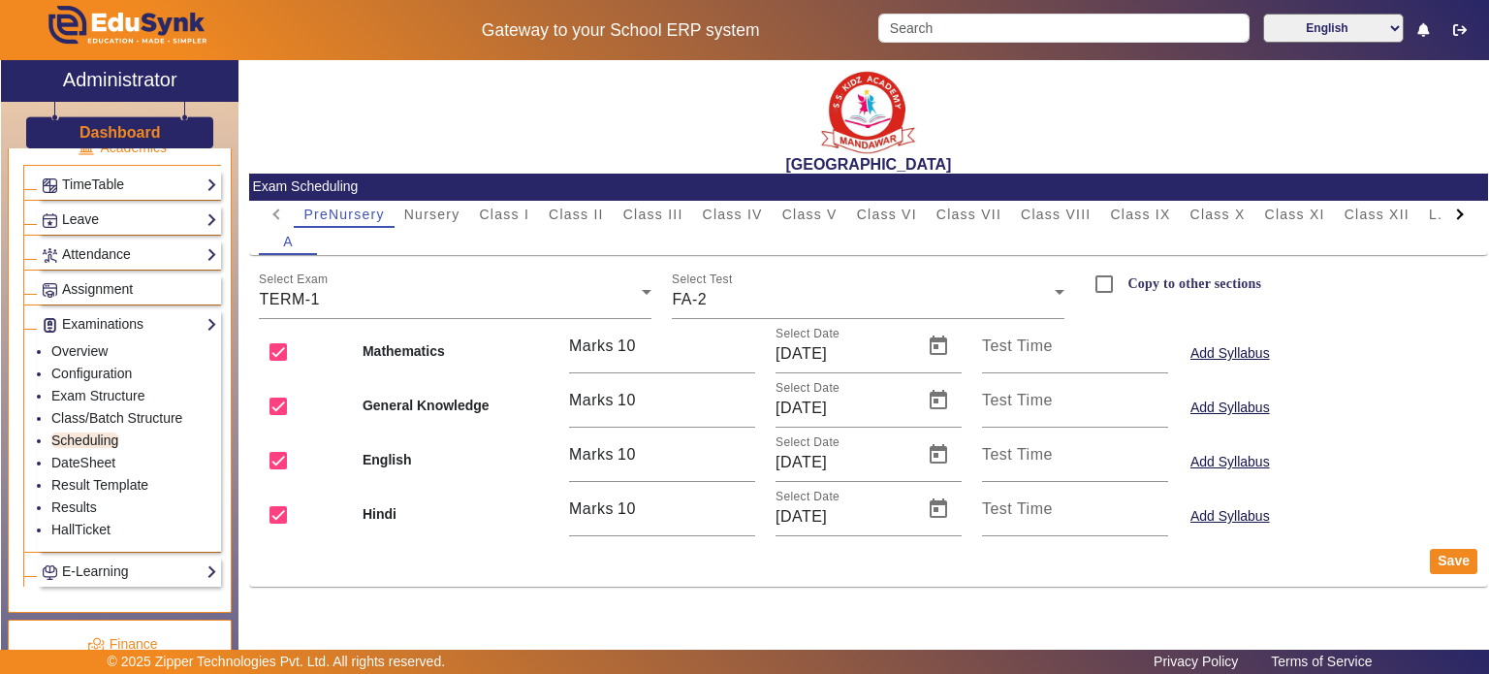  I want to click on span: Class I, so click(505, 214).